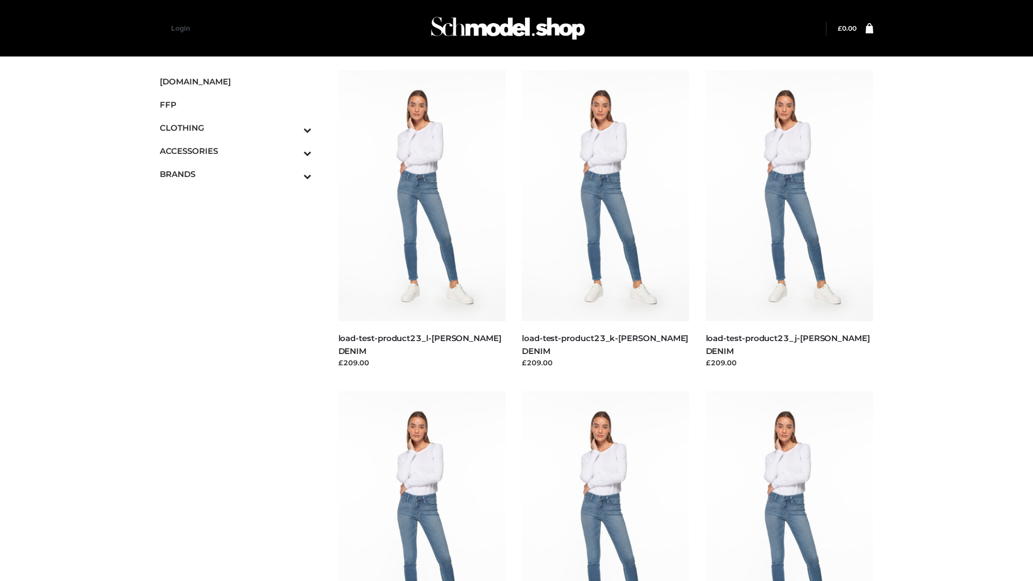  I want to click on a: £0.00, so click(846, 28).